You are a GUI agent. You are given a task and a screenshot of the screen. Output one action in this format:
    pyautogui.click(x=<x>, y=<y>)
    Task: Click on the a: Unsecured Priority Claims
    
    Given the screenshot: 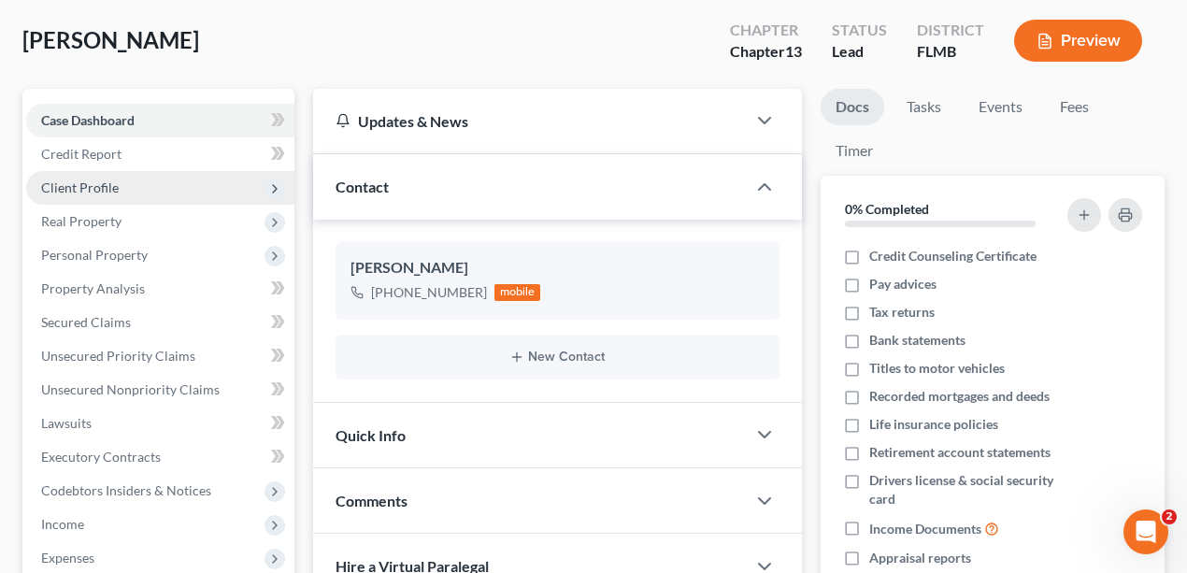 What is the action you would take?
    pyautogui.click(x=160, y=356)
    